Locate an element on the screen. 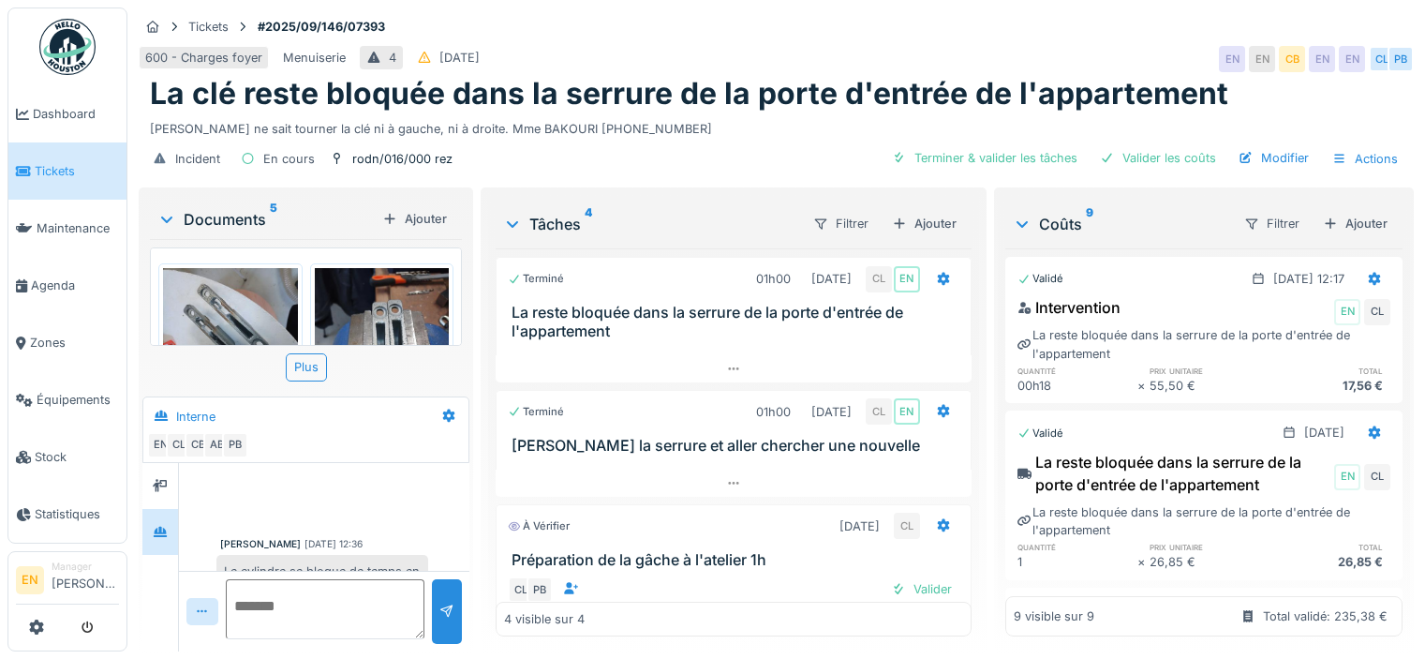 This screenshot has width=1425, height=659. div: En cours is located at coordinates (289, 158).